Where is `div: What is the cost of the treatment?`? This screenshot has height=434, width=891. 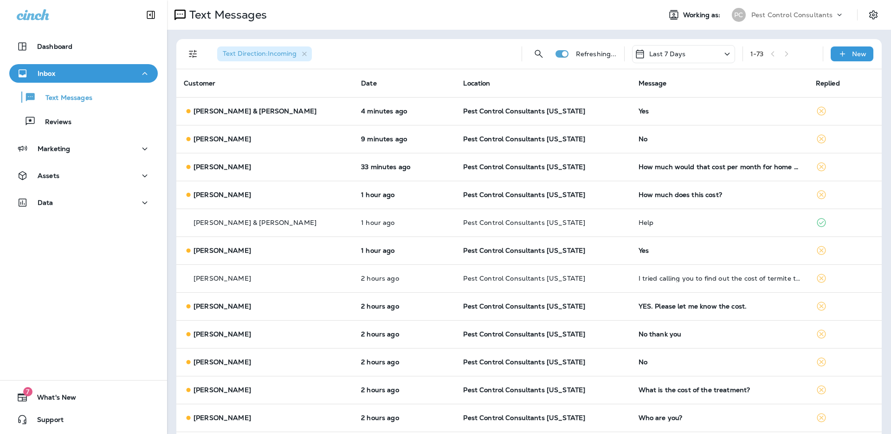
div: What is the cost of the treatment? is located at coordinates (720, 390).